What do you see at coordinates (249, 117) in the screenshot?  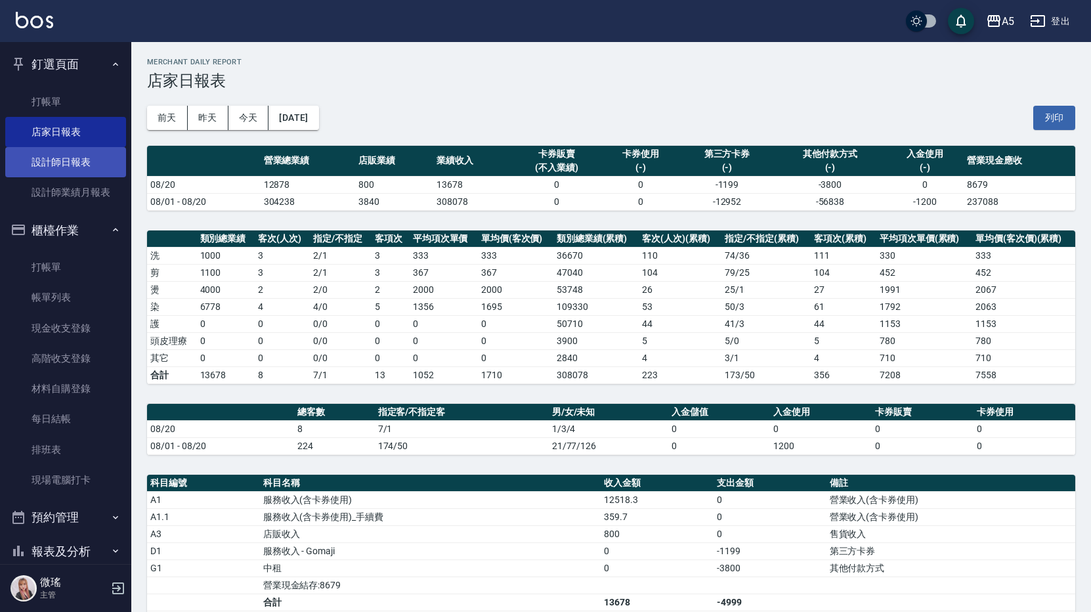 I see `button: 今天` at bounding box center [249, 117].